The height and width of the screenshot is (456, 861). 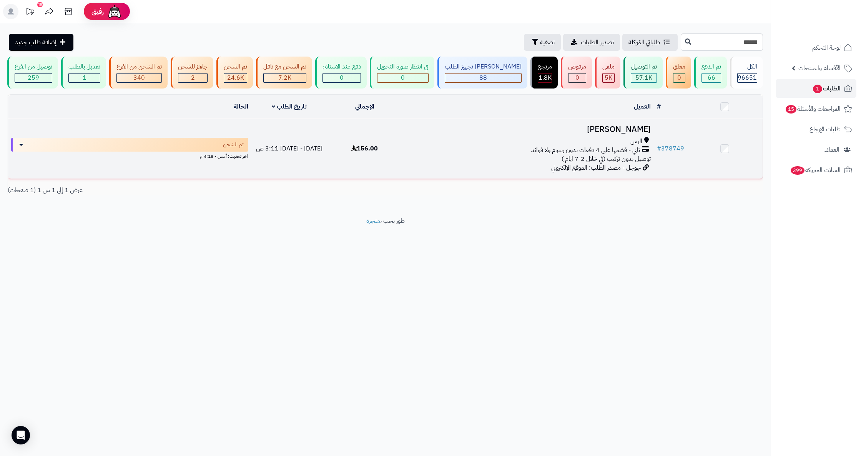 What do you see at coordinates (40, 5) in the screenshot?
I see `div: 10` at bounding box center [40, 5].